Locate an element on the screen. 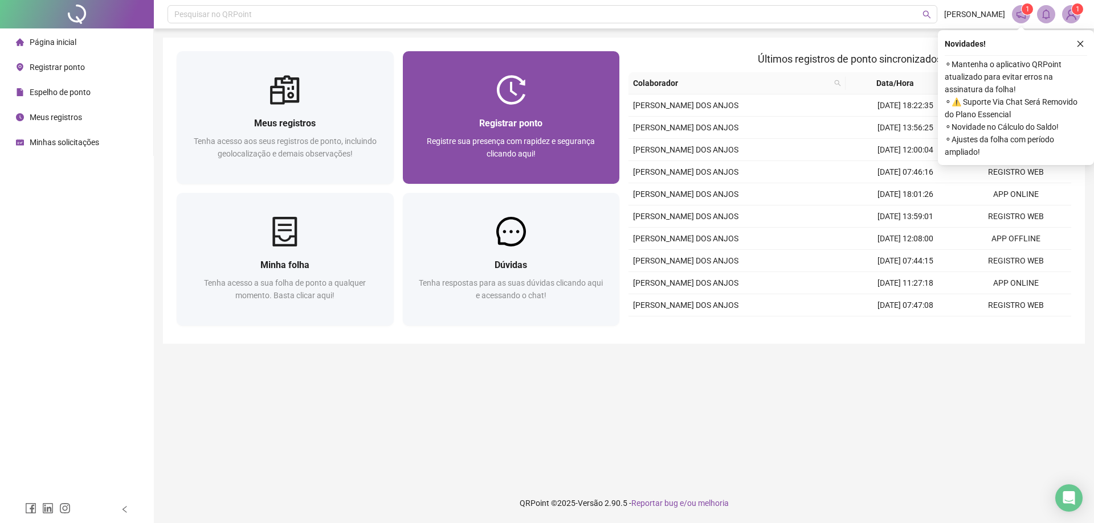  span: Minha folha is located at coordinates (285, 265).